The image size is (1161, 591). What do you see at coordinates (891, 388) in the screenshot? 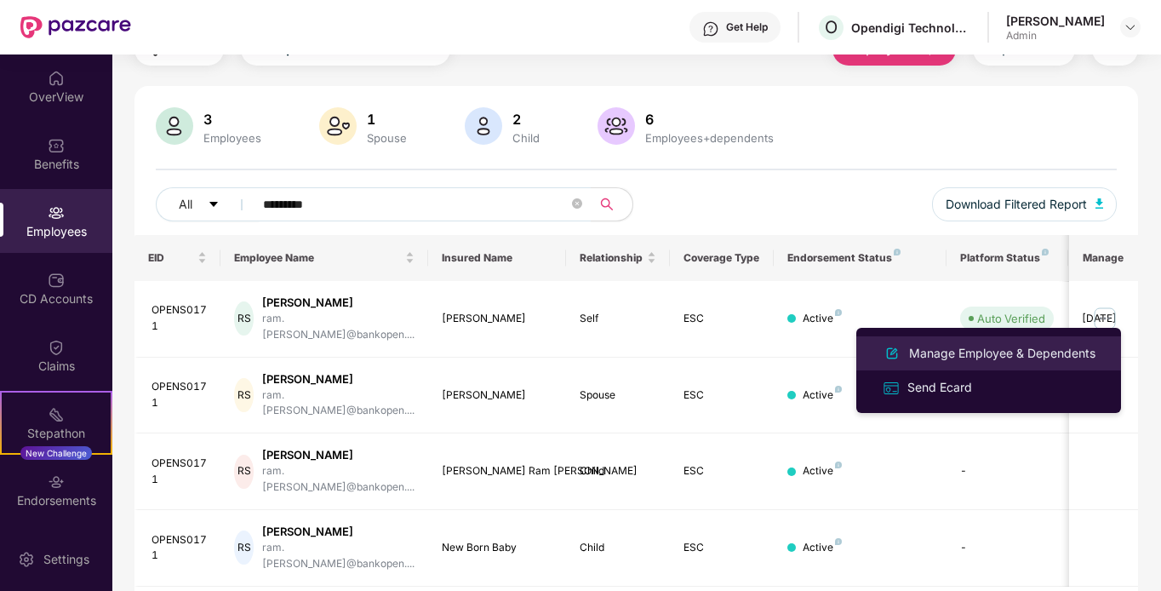
I see `img: svg+xml;base64,PHN2ZyB4bWxucz0iaHR0cDovL3d3dy53My5vcmcvMjAwMC9zdmciIHdpZHRoPSIxNiIgaGVpZ2h0PSIxNi...` at bounding box center [891, 388].